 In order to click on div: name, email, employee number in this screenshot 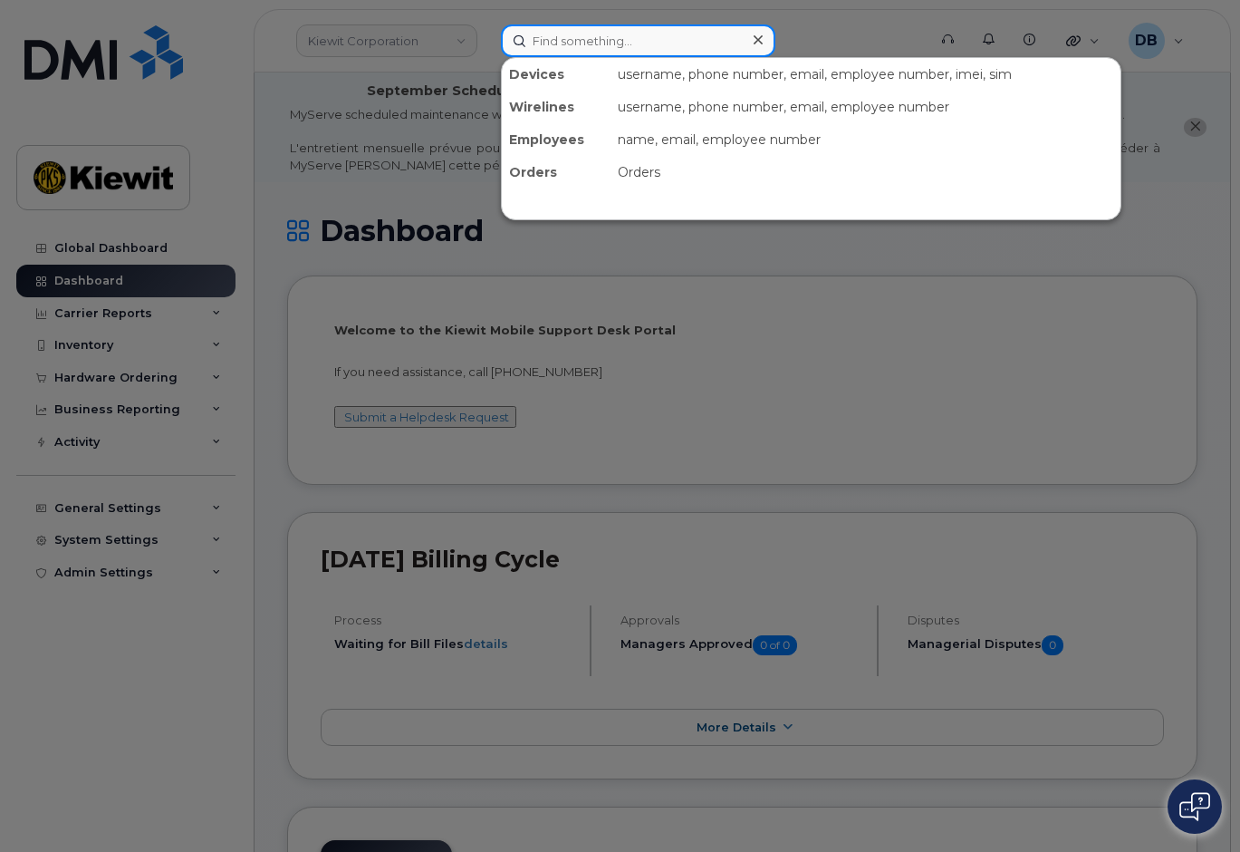, I will do `click(865, 140)`.